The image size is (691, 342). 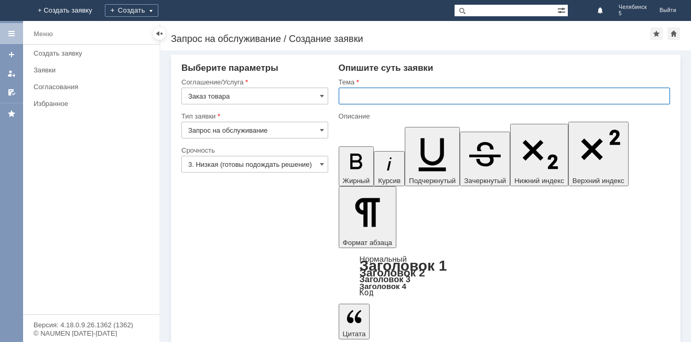 I want to click on div: Создать, so click(x=132, y=10).